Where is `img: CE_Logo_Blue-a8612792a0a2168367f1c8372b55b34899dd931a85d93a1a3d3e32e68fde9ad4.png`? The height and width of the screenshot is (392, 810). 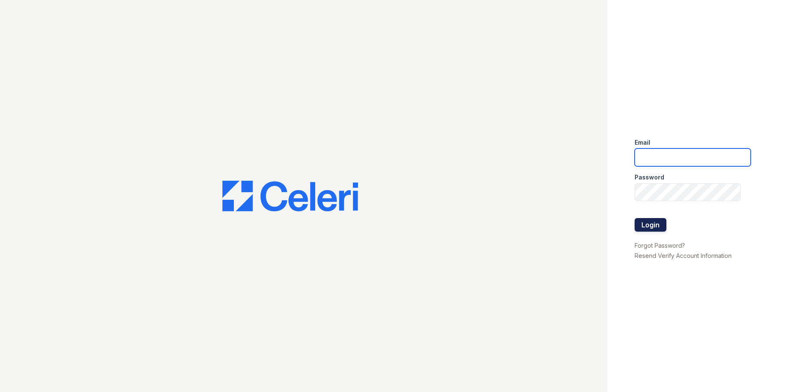 img: CE_Logo_Blue-a8612792a0a2168367f1c8372b55b34899dd931a85d93a1a3d3e32e68fde9ad4.png is located at coordinates (290, 196).